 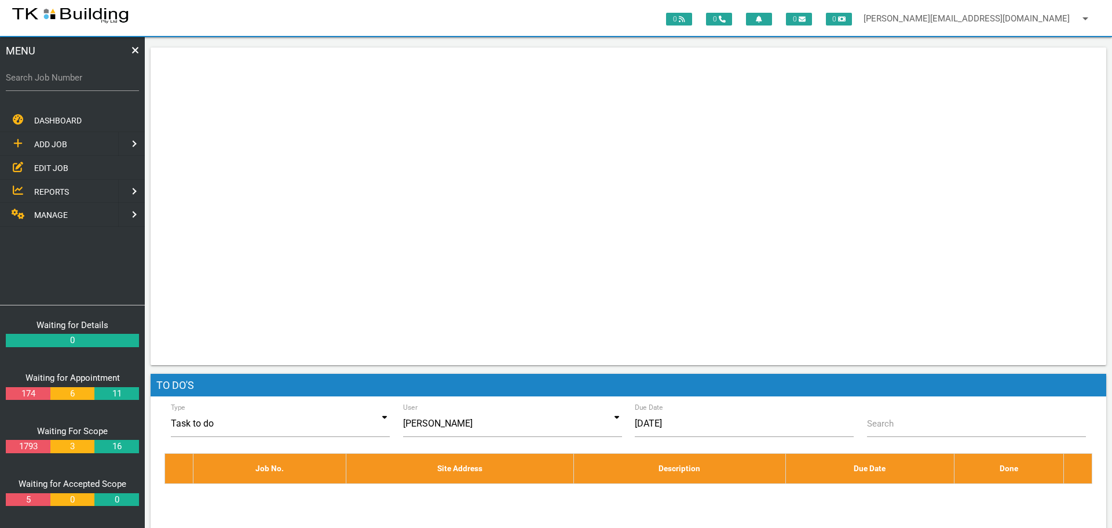 I want to click on span: MENU, so click(x=20, y=50).